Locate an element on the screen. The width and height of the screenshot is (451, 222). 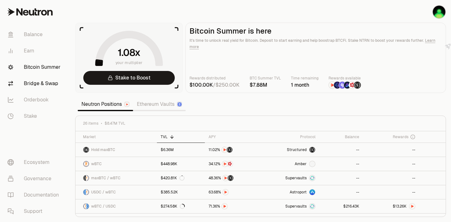
span: $8.47M TVL is located at coordinates (115, 123).